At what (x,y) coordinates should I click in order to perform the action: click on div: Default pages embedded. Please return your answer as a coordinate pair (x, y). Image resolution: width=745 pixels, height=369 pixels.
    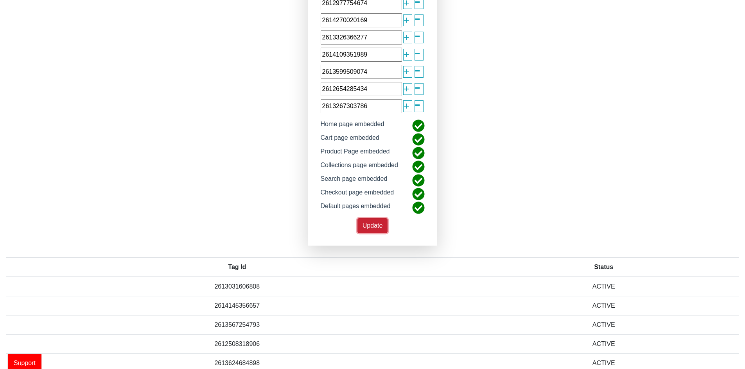
    Looking at the image, I should click on (355, 208).